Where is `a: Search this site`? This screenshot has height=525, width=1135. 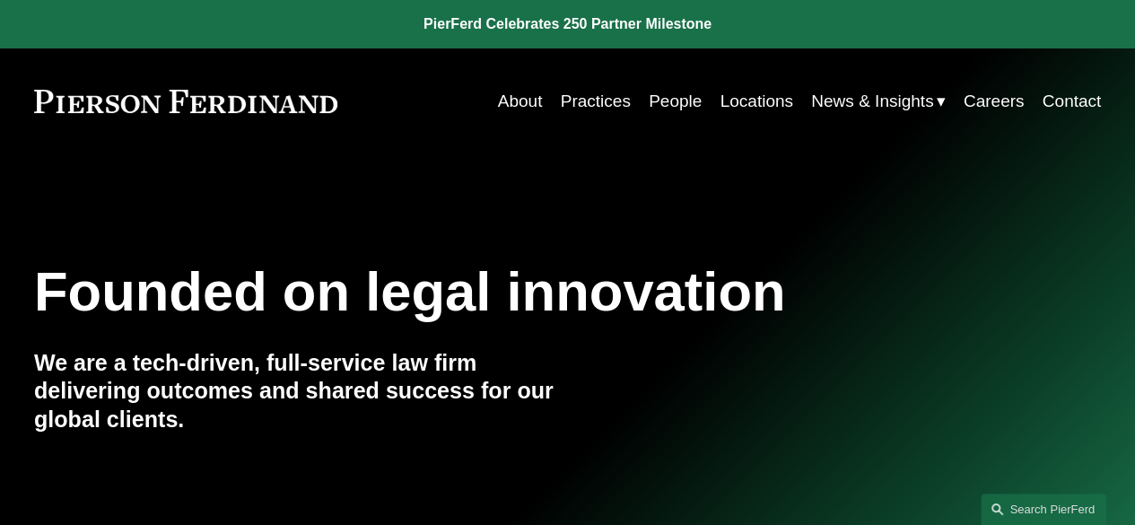 a: Search this site is located at coordinates (1043, 509).